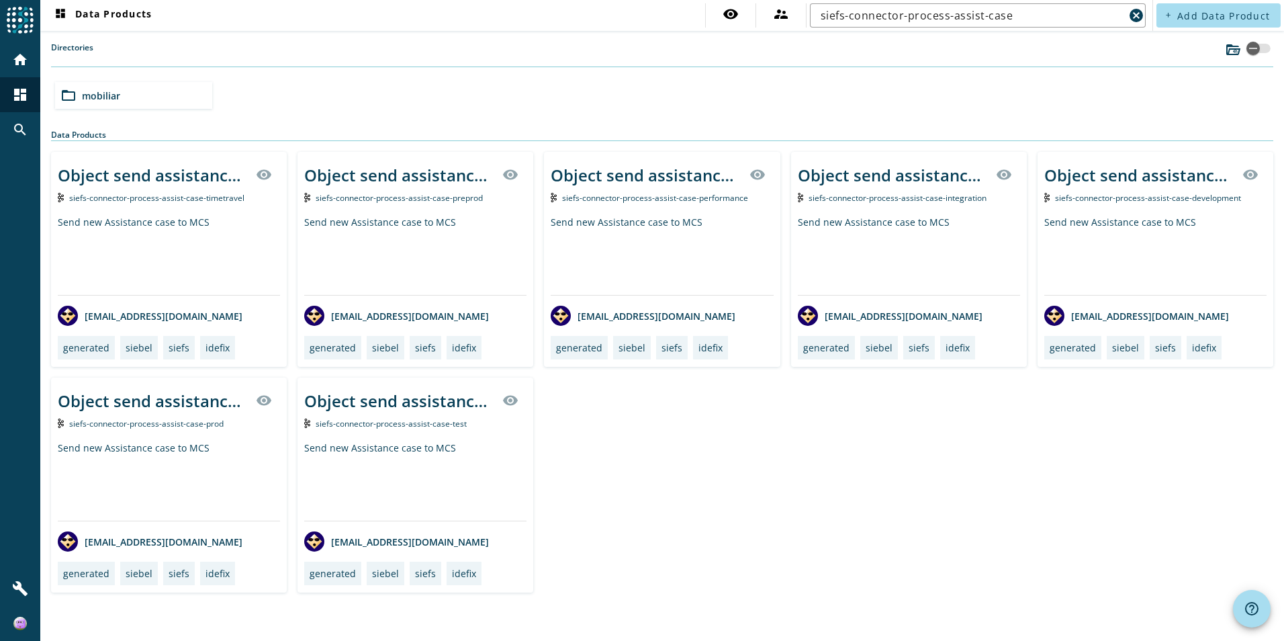  What do you see at coordinates (20, 130) in the screenshot?
I see `mat-icon: search` at bounding box center [20, 130].